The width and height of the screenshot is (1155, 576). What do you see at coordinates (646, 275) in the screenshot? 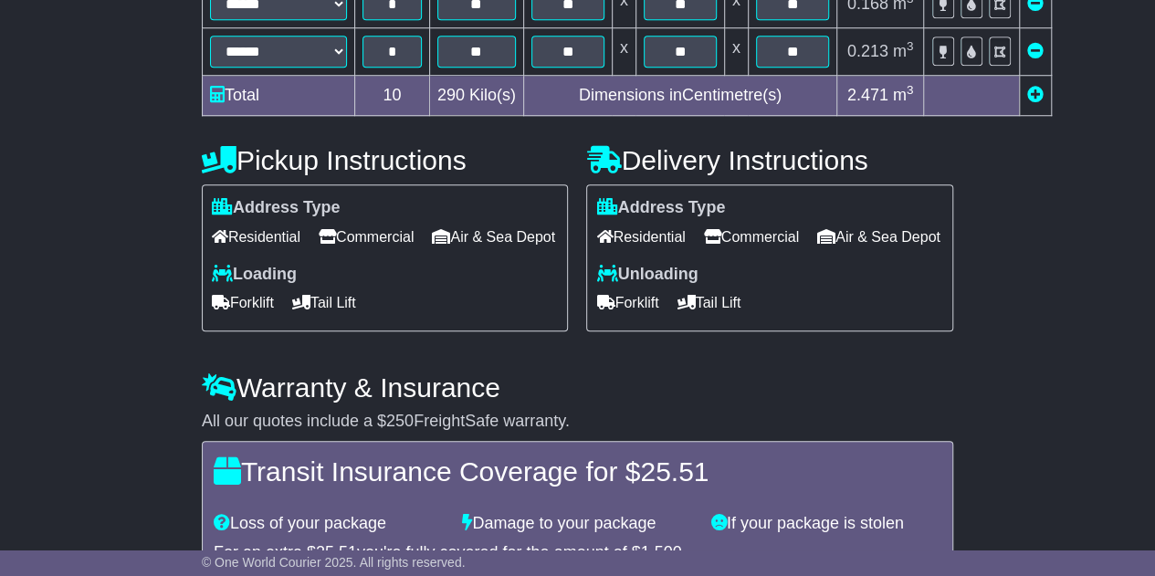
I see `label: Unloading` at bounding box center [646, 275].